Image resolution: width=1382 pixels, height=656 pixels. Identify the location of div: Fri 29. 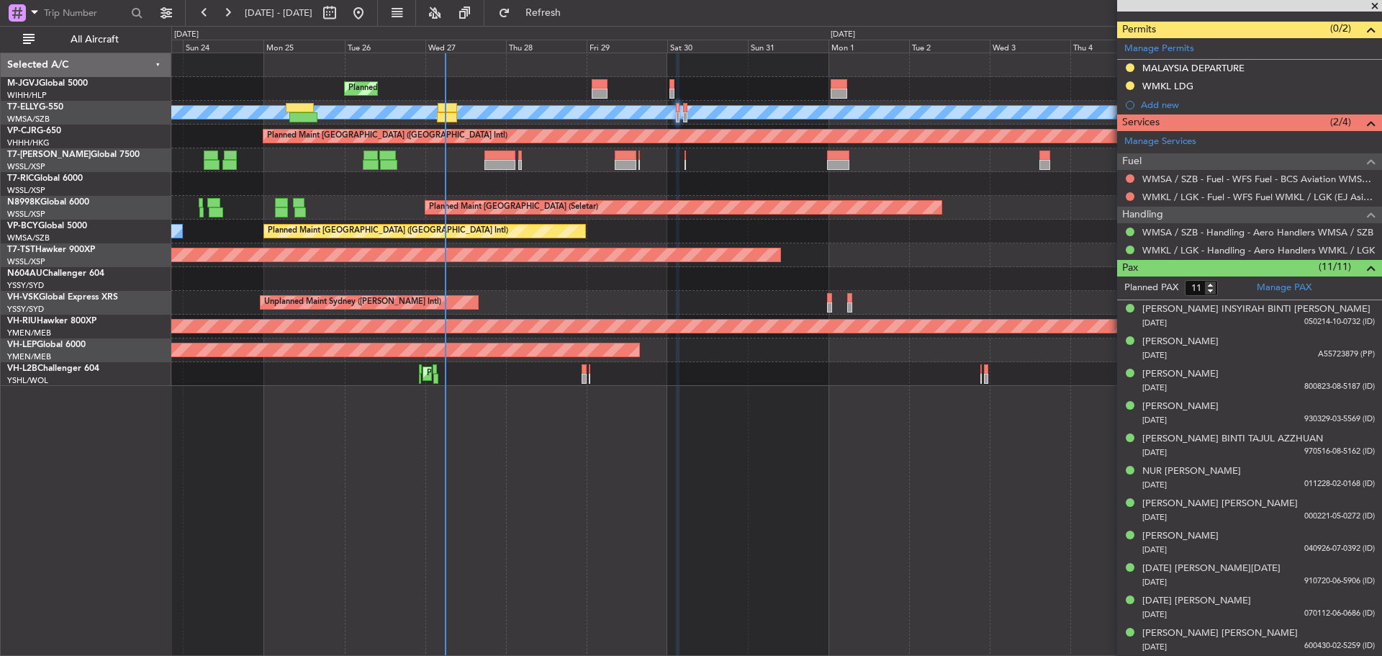
(627, 46).